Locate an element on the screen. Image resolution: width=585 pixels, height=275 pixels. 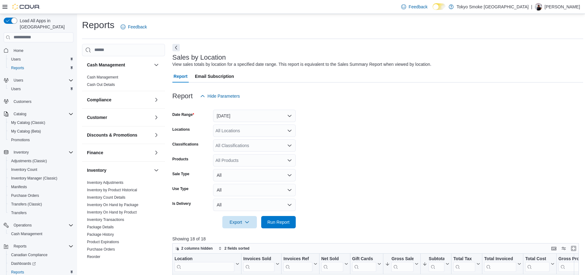
button: Inventory Count is located at coordinates (41, 169).